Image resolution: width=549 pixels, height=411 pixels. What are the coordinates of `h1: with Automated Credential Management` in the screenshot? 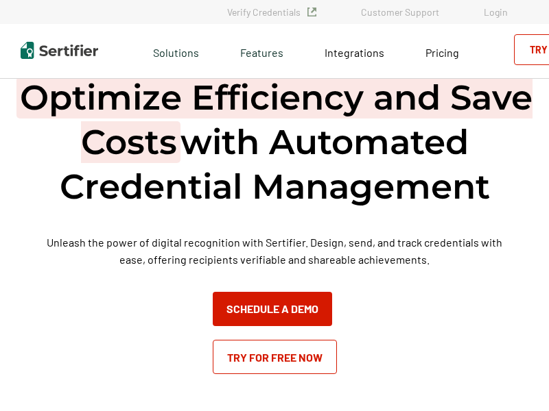 It's located at (274, 142).